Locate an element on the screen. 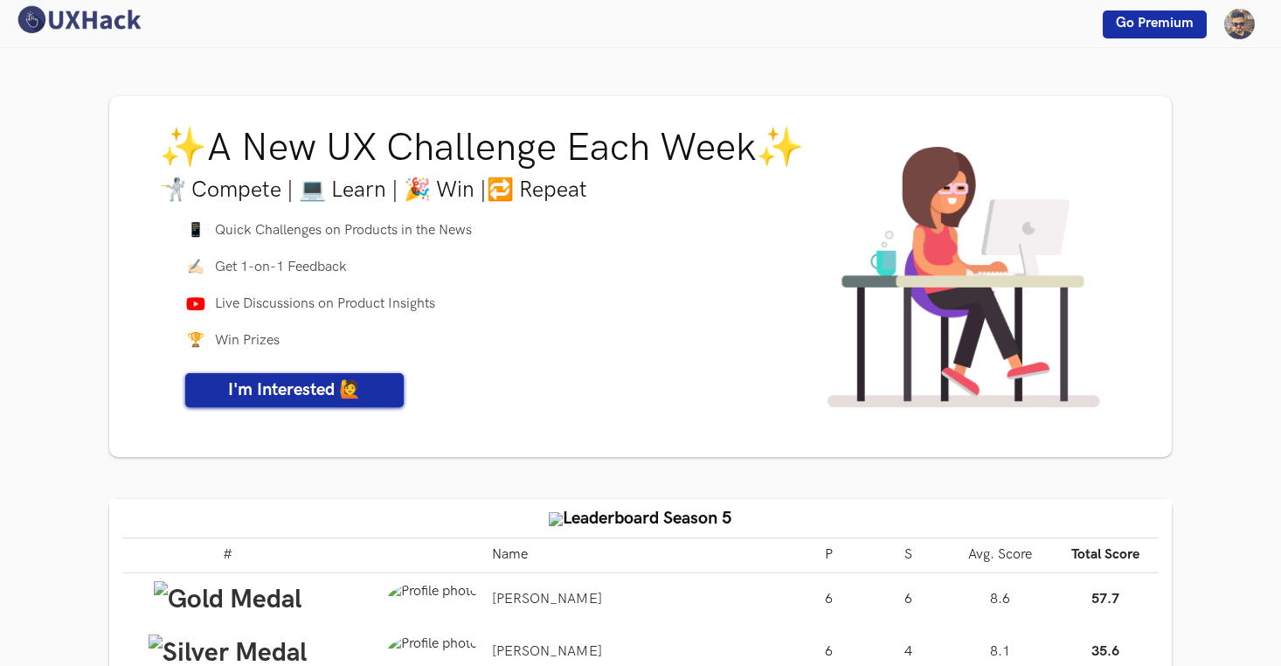  span: I'm Interested 🙋 is located at coordinates (294, 390).